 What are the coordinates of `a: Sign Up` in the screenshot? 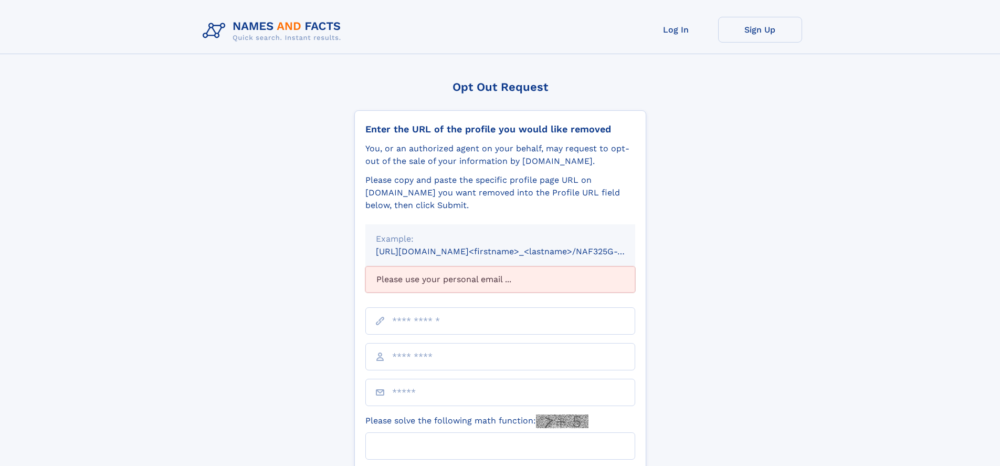 It's located at (760, 29).